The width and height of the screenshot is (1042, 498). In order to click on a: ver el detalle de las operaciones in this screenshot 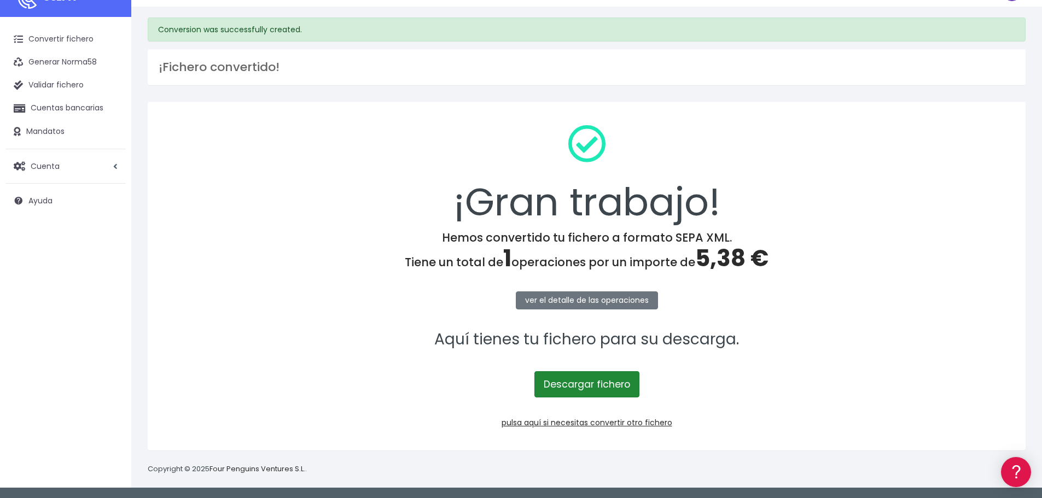, I will do `click(587, 300)`.